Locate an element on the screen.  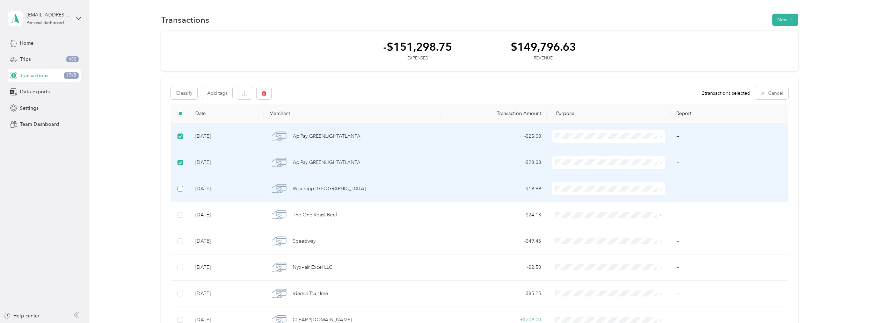
div: Revenue is located at coordinates (543, 58).